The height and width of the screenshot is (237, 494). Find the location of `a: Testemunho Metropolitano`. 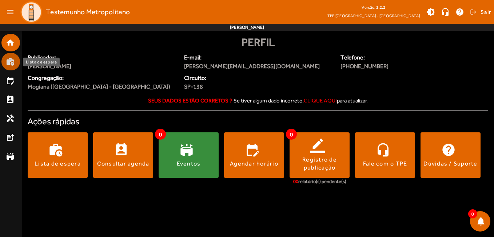

a: Testemunho Metropolitano is located at coordinates (74, 12).